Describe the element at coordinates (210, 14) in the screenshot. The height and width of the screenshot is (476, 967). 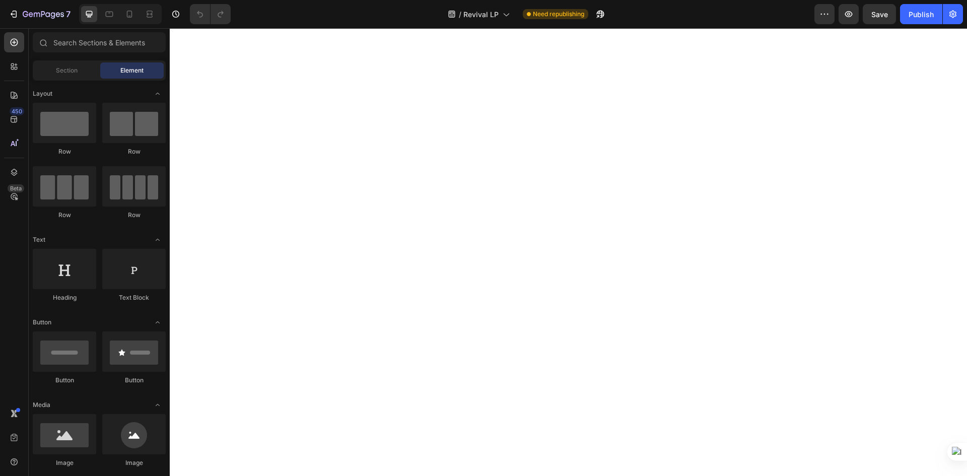
I see `div: Undo/Redo` at that location.